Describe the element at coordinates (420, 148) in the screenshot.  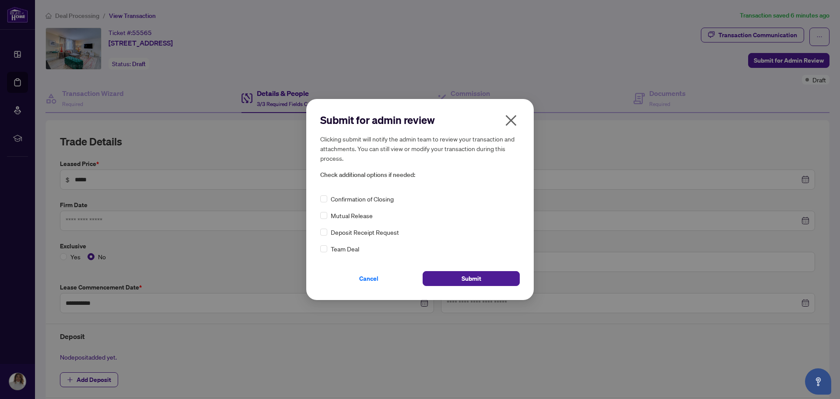
I see `h5: Clicking submit will notify the admin team to review your transaction and attachments. You can st...` at that location.